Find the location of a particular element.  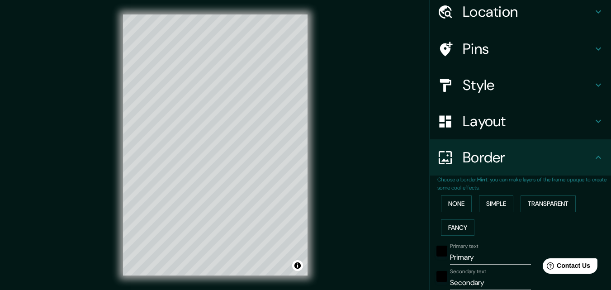

div: Layout is located at coordinates (521, 121).